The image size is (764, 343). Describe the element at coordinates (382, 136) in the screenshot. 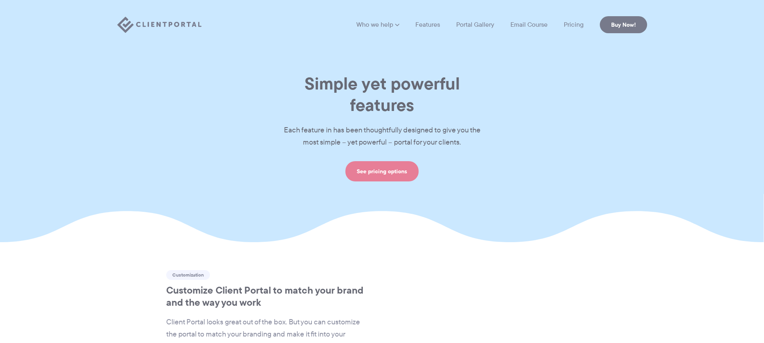

I see `p: Each feature in has been thoughtfully designed to give you the most simple – yet powerful – porta...` at that location.